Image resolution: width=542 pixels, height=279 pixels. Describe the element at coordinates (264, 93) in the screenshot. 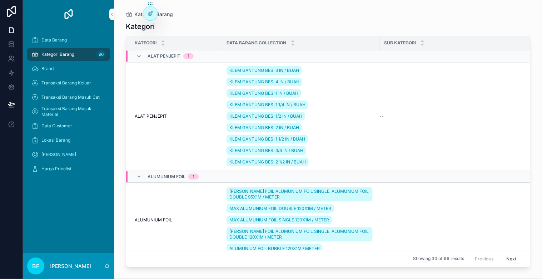

I see `span: KLEM GANTUNG BESI 1 IN / BUAH` at that location.